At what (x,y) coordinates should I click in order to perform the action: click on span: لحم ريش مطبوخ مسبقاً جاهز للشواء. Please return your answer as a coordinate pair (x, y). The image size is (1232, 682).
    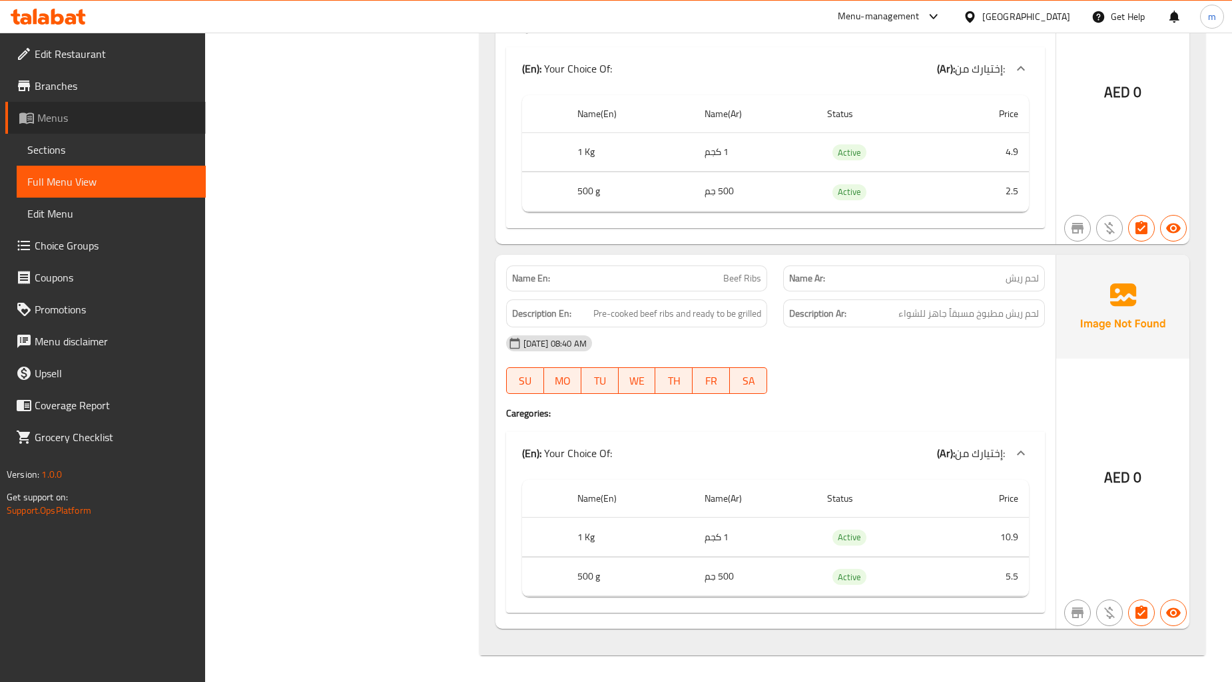
    Looking at the image, I should click on (968, 314).